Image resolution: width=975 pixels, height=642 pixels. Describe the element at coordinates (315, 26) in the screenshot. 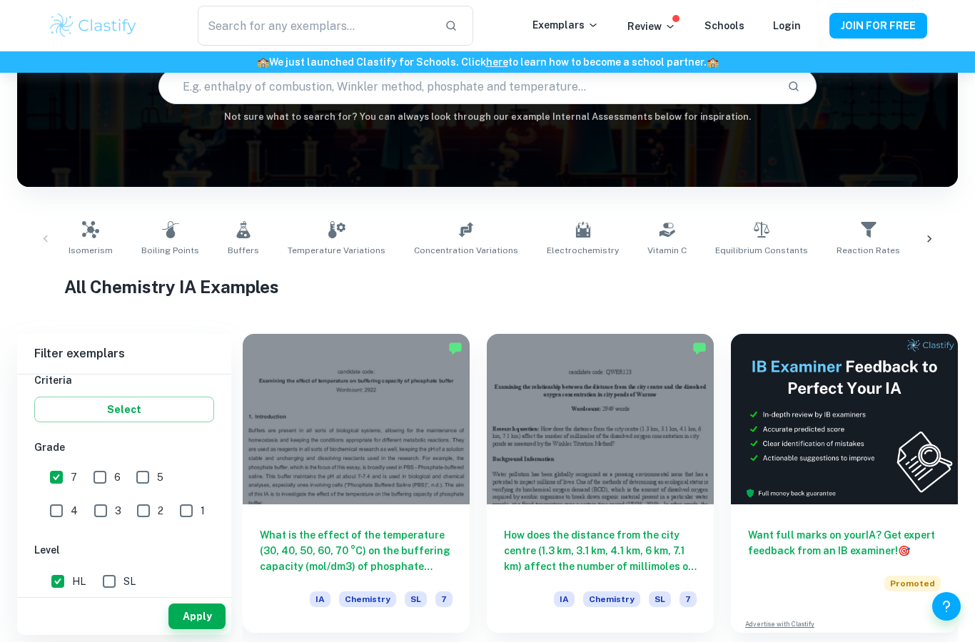

I see `input: Search for any exemplars...` at that location.